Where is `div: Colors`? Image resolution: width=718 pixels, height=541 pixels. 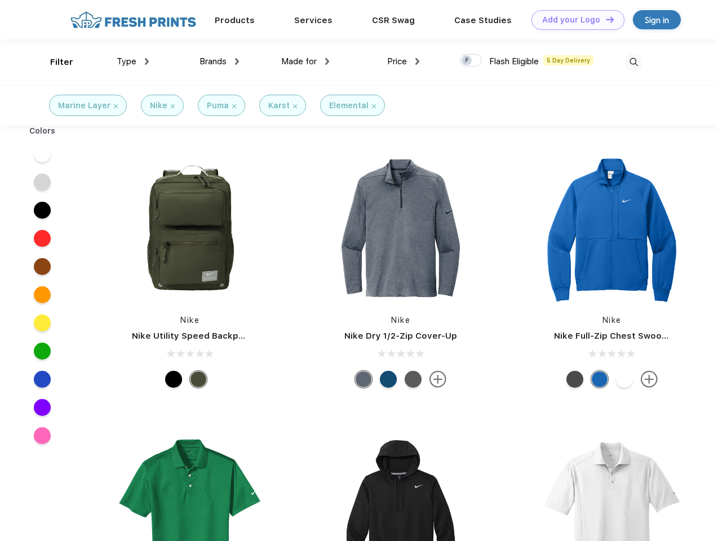
div: Colors is located at coordinates (42, 131).